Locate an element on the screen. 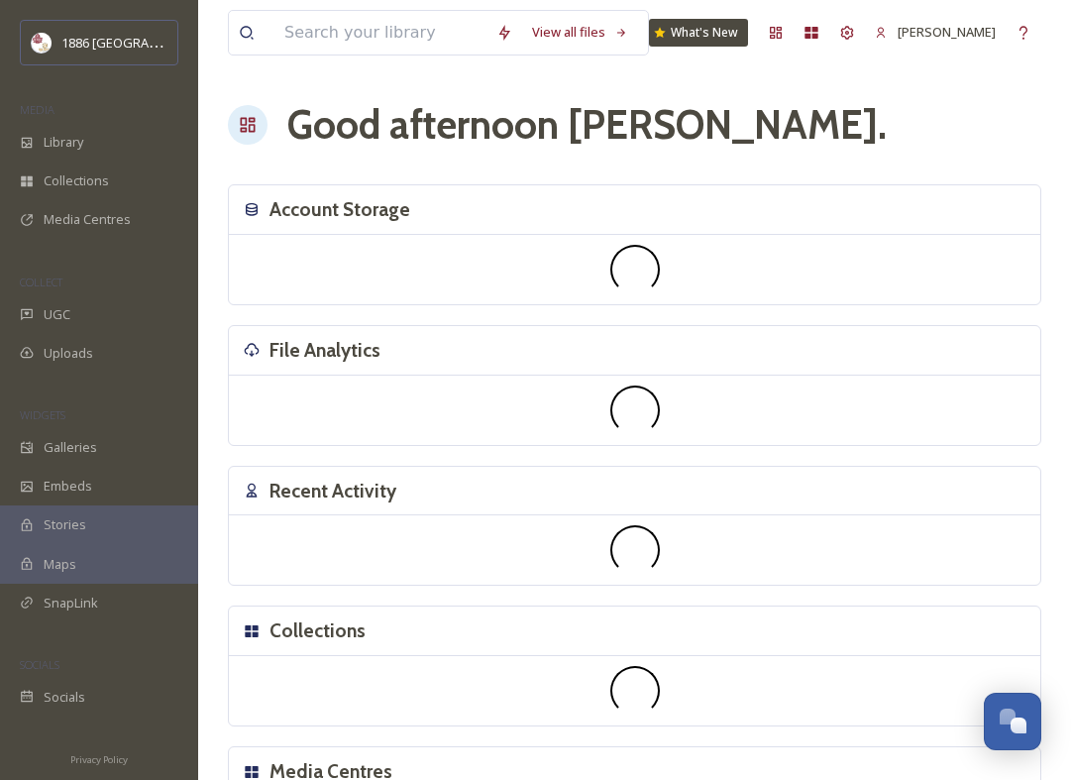 The height and width of the screenshot is (780, 1071). span: SnapLink is located at coordinates (70, 602).